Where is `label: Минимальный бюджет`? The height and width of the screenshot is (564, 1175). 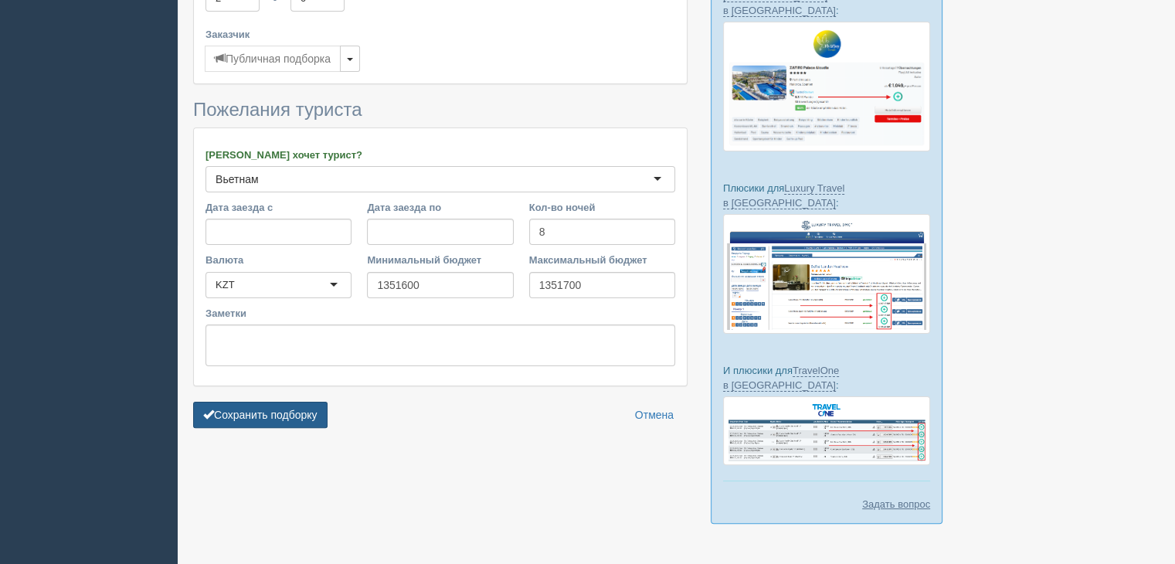 label: Минимальный бюджет is located at coordinates (440, 260).